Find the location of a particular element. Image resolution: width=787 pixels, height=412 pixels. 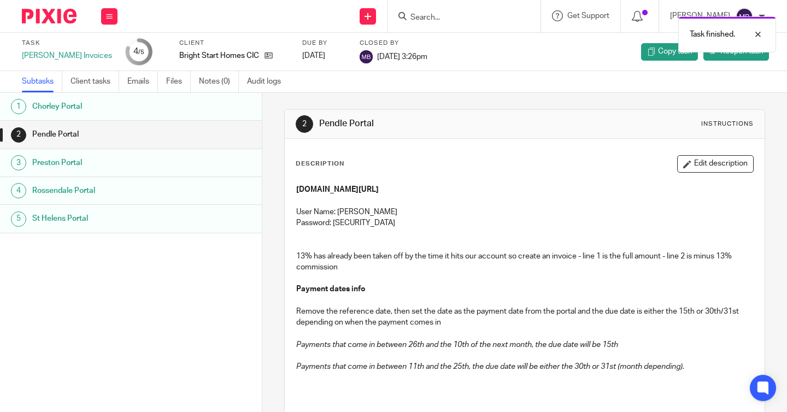

div: 5 is located at coordinates (19, 219).